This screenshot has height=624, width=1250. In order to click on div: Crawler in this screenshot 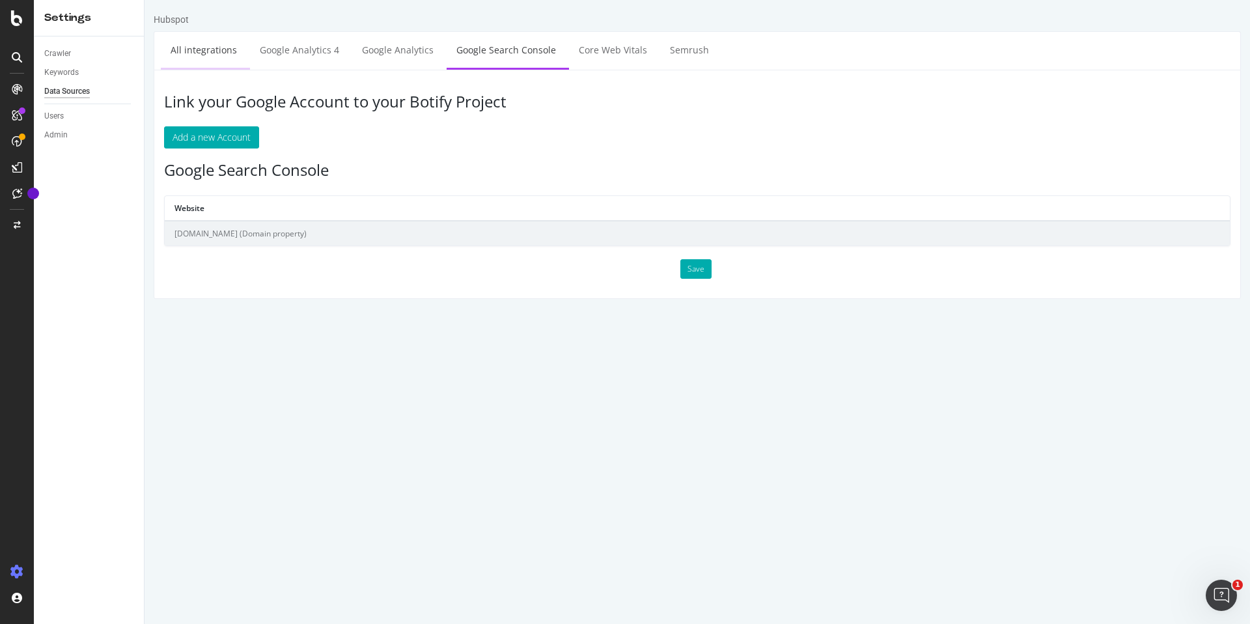, I will do `click(57, 53)`.